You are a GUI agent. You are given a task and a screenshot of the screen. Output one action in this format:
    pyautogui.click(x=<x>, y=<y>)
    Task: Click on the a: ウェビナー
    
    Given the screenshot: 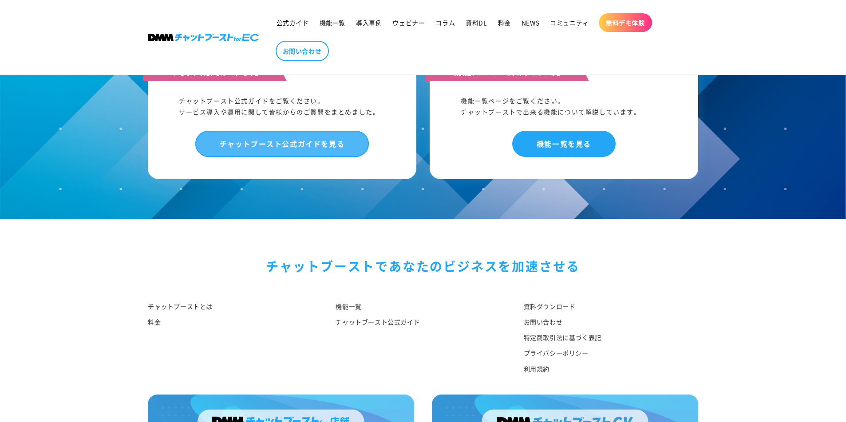 What is the action you would take?
    pyautogui.click(x=408, y=23)
    